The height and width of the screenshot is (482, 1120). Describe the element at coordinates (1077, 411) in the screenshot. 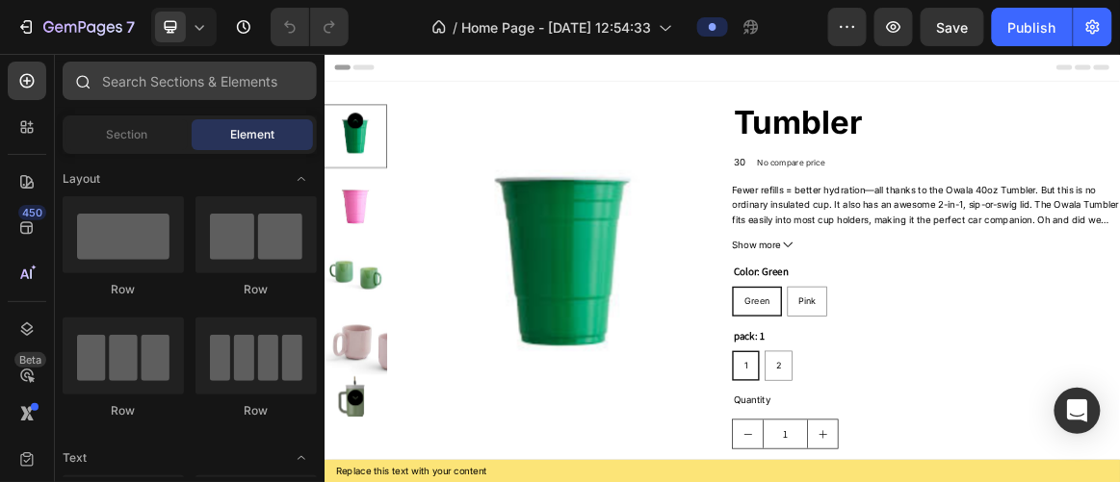

I see `div: Open Intercom Messenger` at that location.